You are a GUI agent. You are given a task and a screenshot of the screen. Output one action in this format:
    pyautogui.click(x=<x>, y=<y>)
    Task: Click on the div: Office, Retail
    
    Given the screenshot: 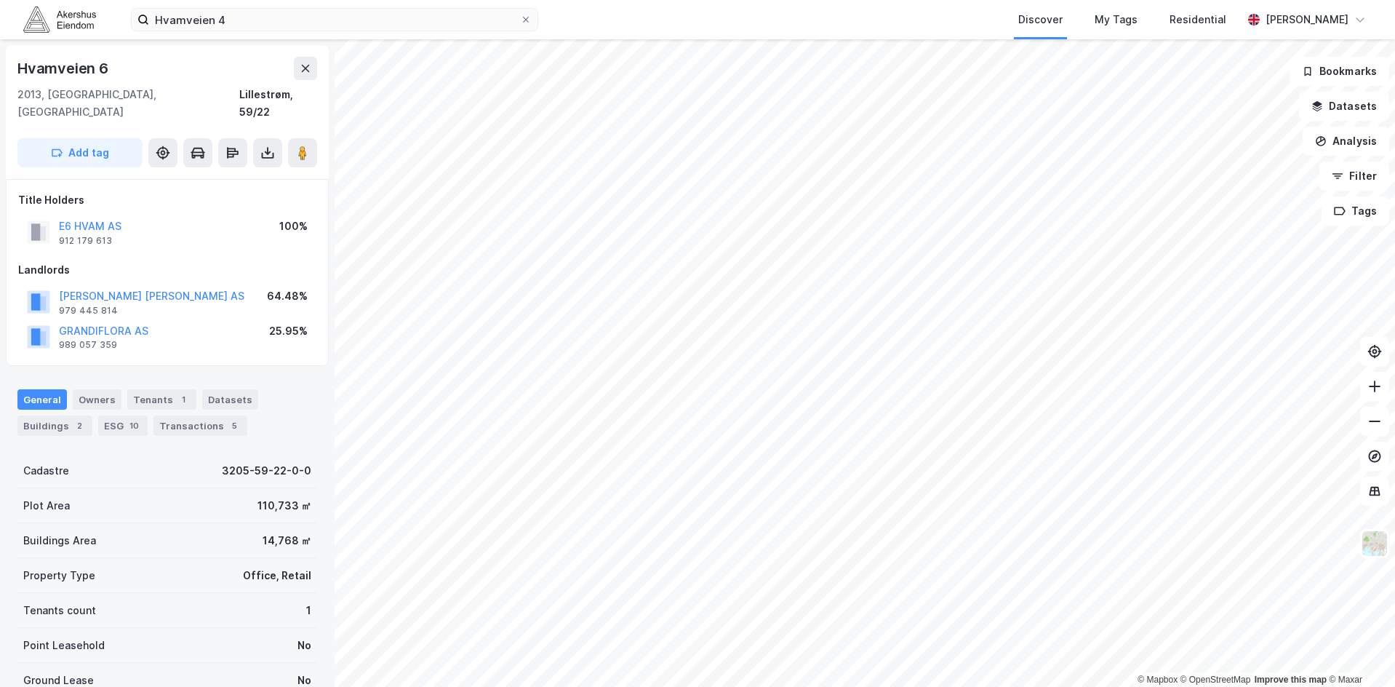 What is the action you would take?
    pyautogui.click(x=277, y=575)
    